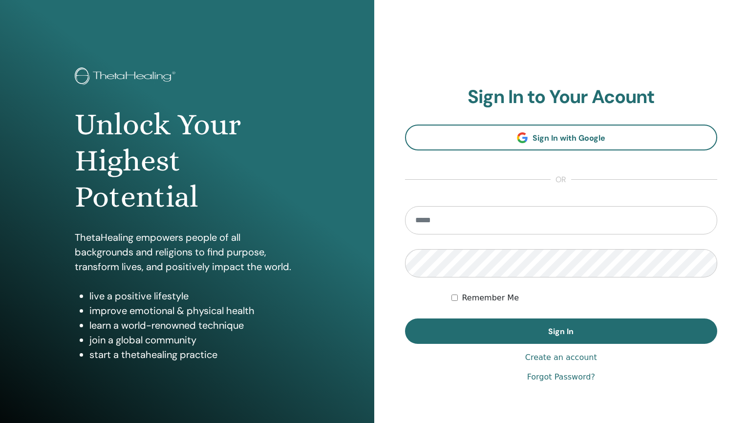 This screenshot has width=748, height=423. I want to click on h2: Sign In to Your Acount, so click(561, 97).